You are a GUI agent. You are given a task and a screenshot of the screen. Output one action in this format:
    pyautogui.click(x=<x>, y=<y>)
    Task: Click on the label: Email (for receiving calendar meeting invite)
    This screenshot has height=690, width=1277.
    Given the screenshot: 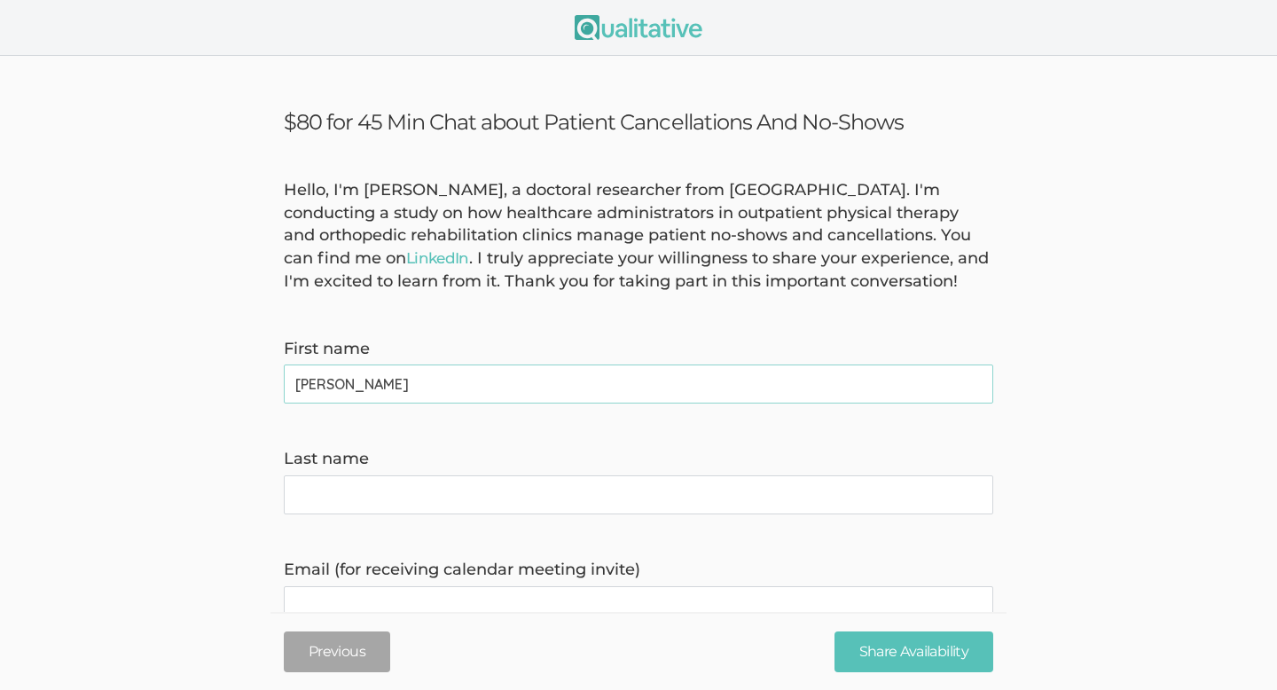 What is the action you would take?
    pyautogui.click(x=638, y=570)
    